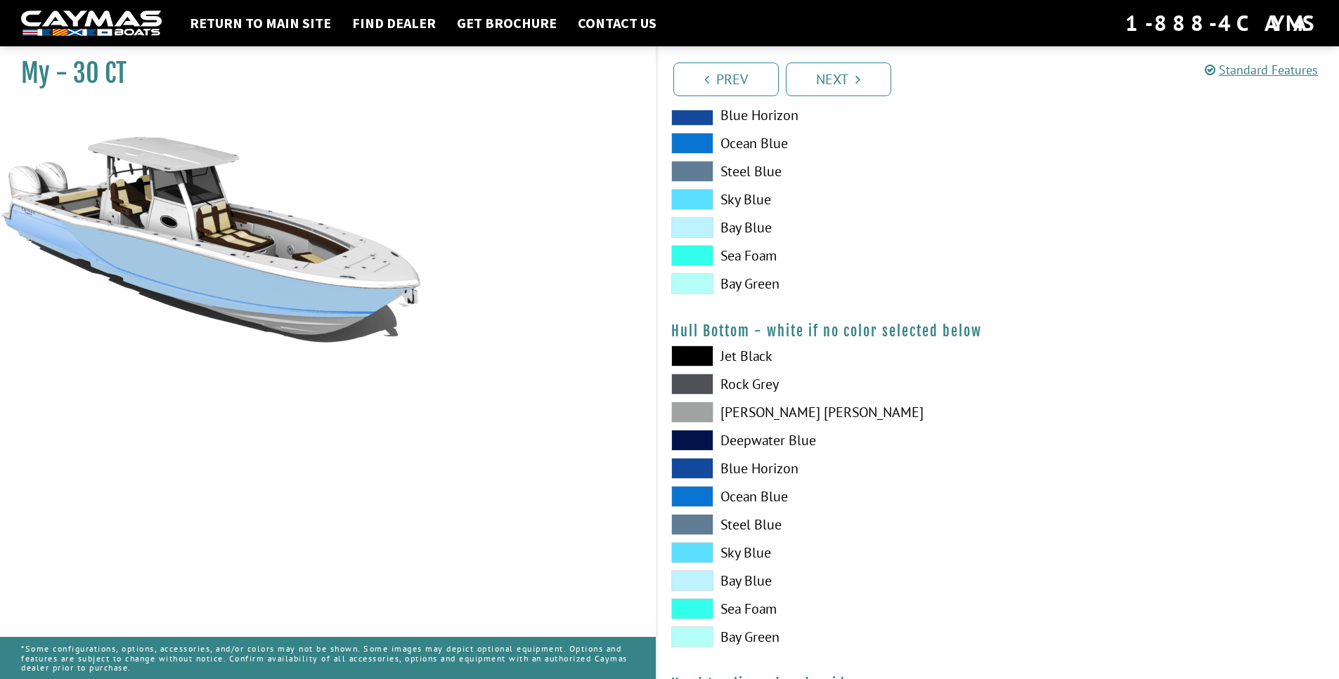 The image size is (1339, 679). What do you see at coordinates (726, 79) in the screenshot?
I see `a: Prev` at bounding box center [726, 79].